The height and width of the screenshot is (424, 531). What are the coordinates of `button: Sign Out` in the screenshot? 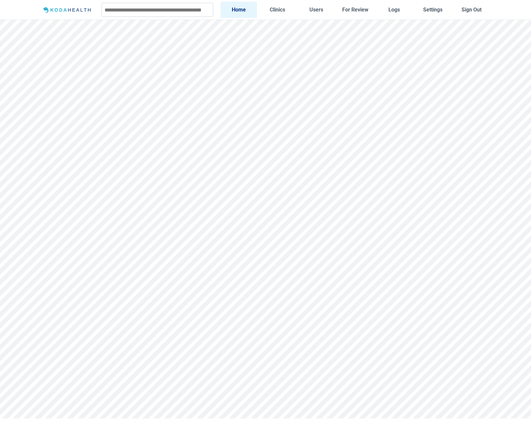 It's located at (471, 9).